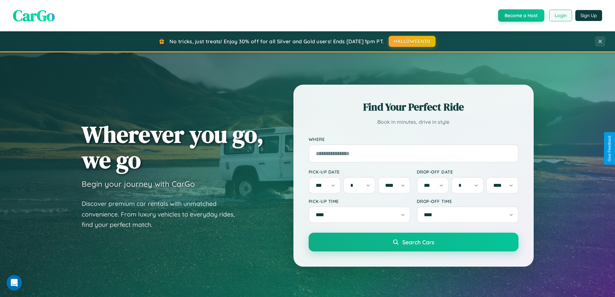 The image size is (615, 297). I want to click on button: Login, so click(560, 15).